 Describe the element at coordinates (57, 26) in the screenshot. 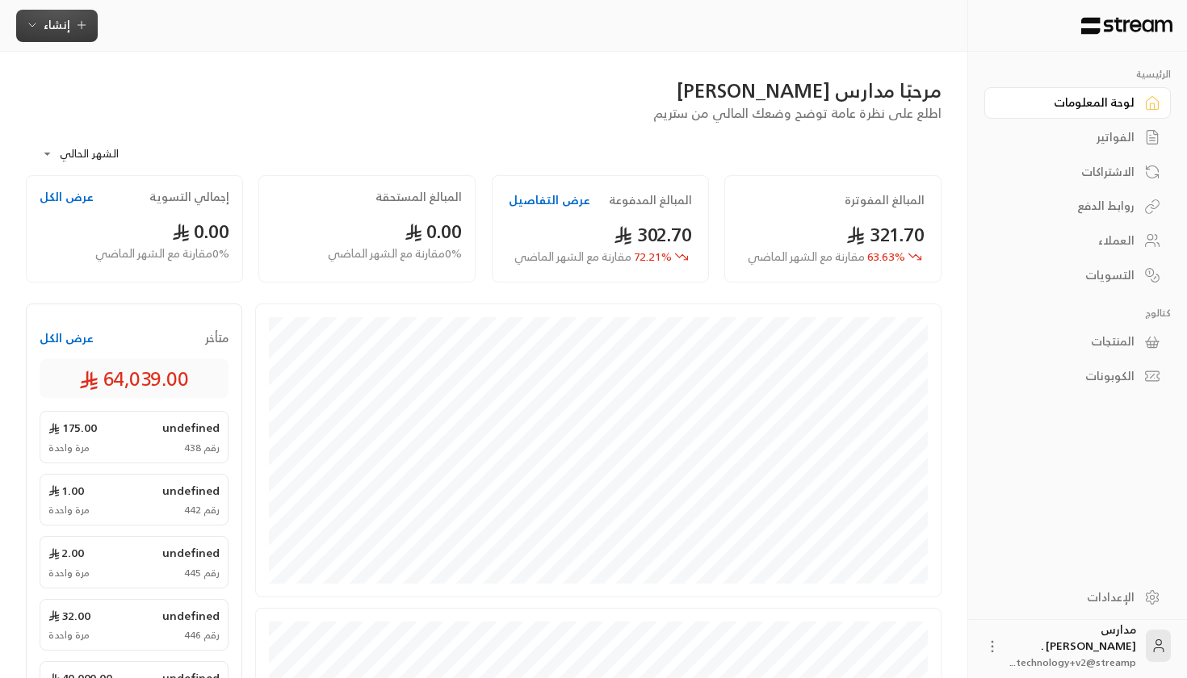

I see `button: إنشاء` at that location.